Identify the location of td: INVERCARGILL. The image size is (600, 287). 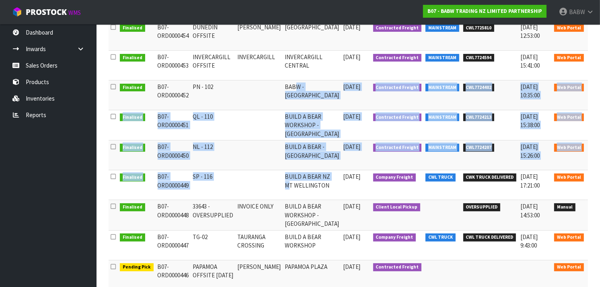
(259, 66).